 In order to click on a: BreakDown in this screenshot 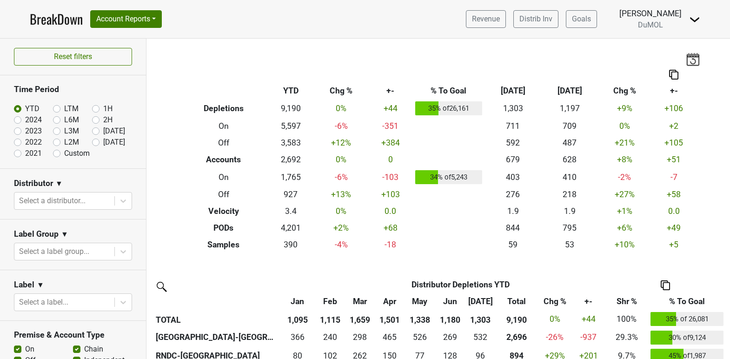, I will do `click(56, 19)`.